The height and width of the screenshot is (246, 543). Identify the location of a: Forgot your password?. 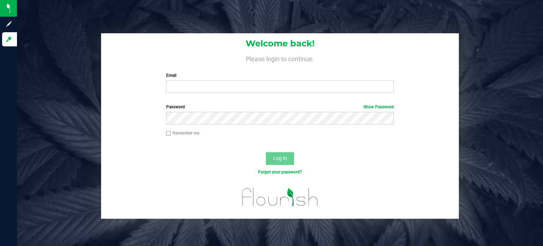
(280, 172).